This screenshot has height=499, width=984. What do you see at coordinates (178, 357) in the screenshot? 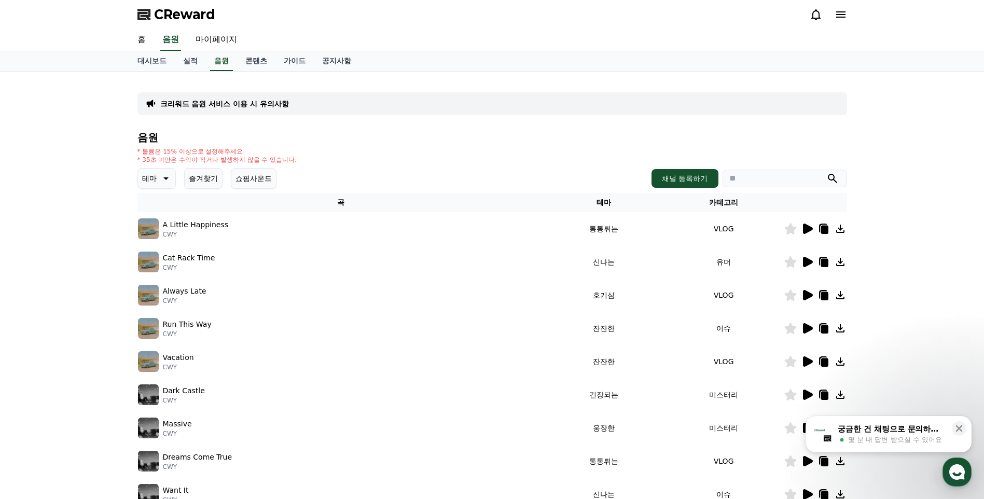
I see `p: Vacation` at bounding box center [178, 357].